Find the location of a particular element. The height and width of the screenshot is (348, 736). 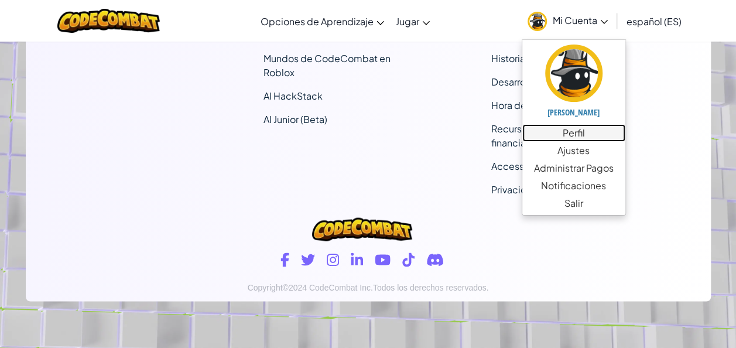

a: español (ES) is located at coordinates (654, 21).